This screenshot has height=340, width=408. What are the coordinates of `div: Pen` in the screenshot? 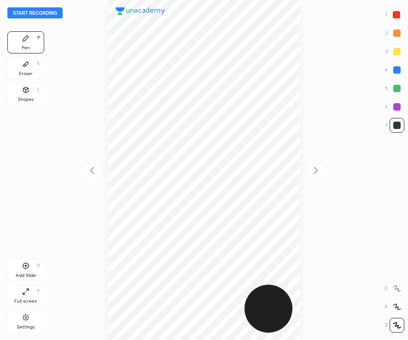 It's located at (26, 48).